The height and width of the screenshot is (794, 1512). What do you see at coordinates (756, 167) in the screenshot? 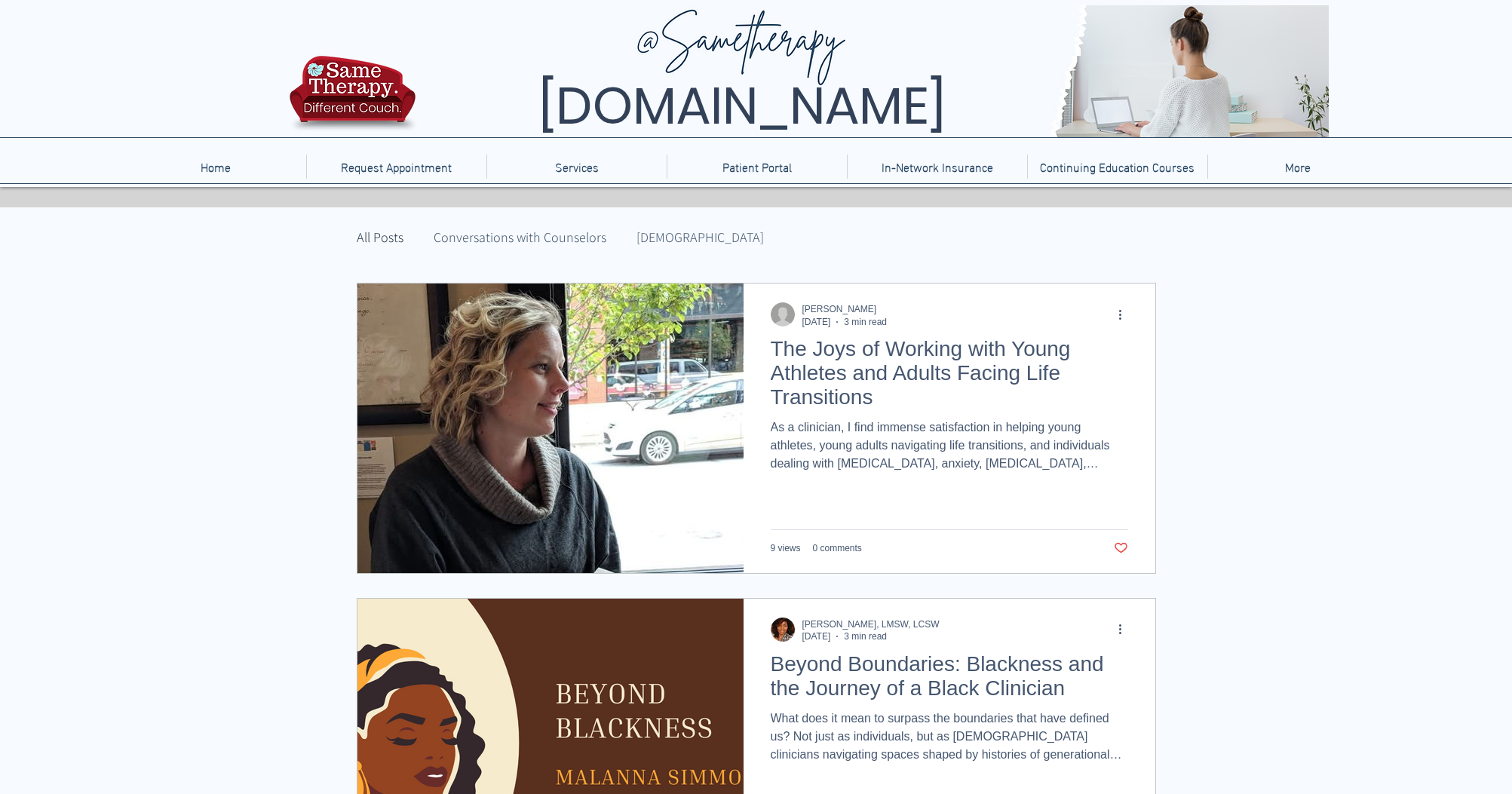
I see `nav: Site` at bounding box center [756, 167].